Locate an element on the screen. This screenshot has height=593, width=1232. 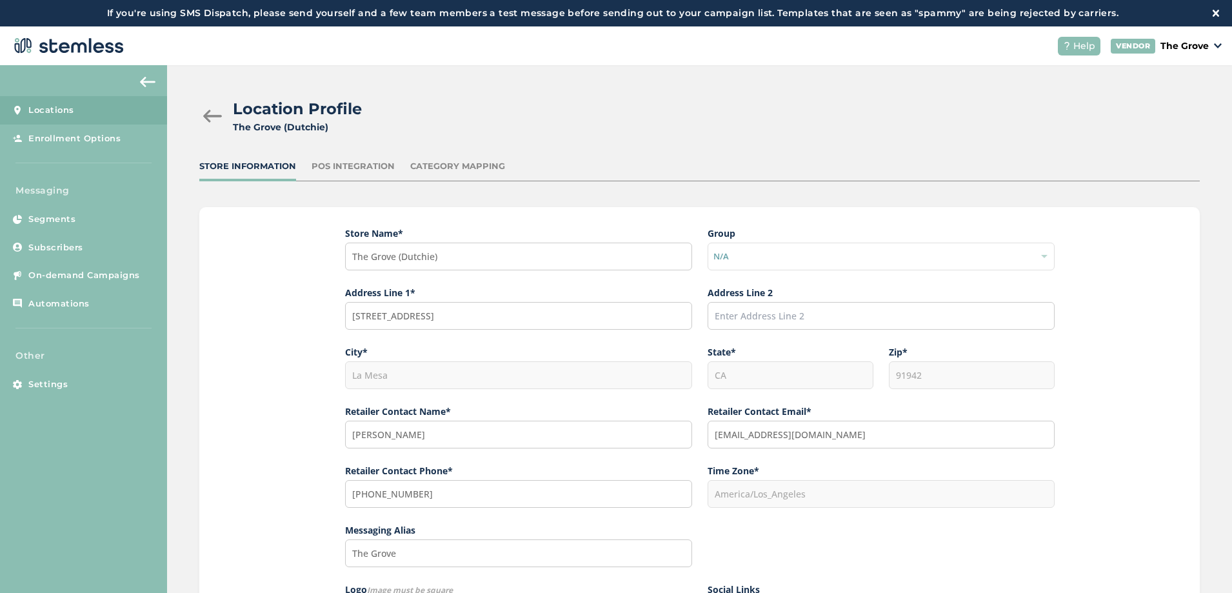
label: Store Name is located at coordinates (518, 233).